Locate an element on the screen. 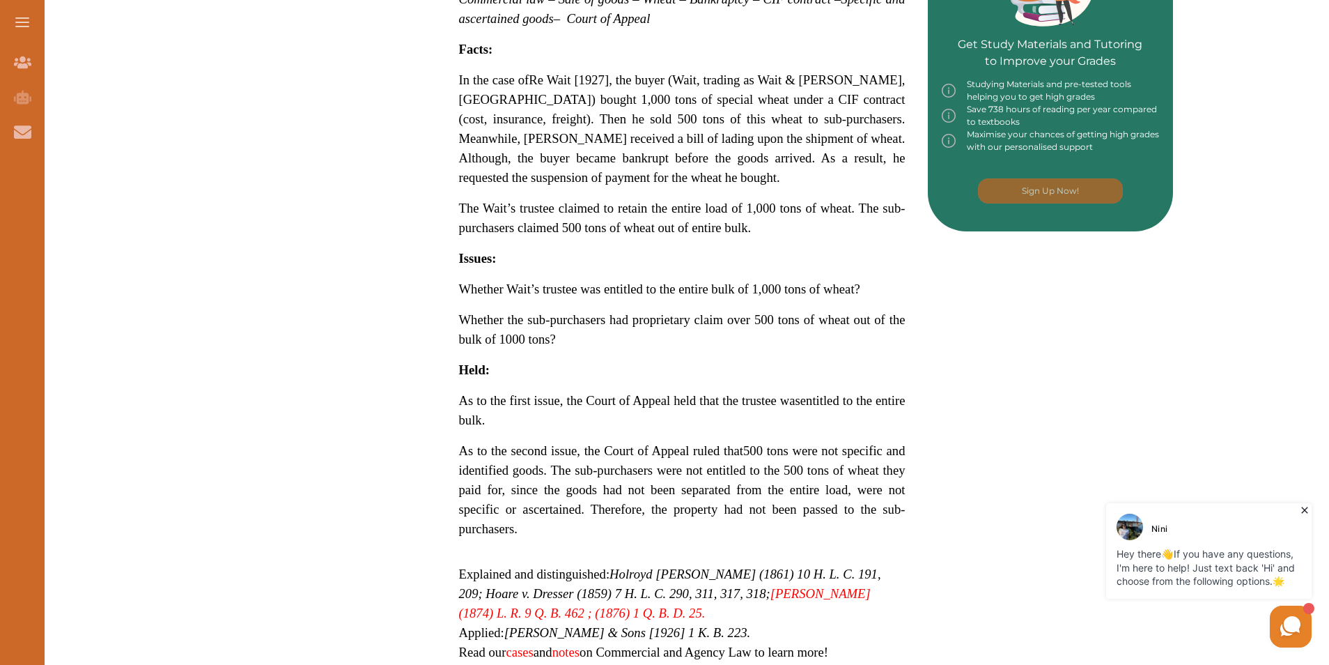  span: Re Wait [1927] is located at coordinates (568, 79).